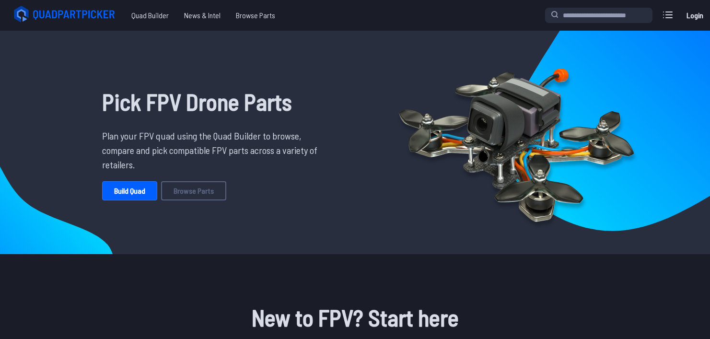 Image resolution: width=710 pixels, height=339 pixels. Describe the element at coordinates (202, 15) in the screenshot. I see `a: News & Intel` at that location.